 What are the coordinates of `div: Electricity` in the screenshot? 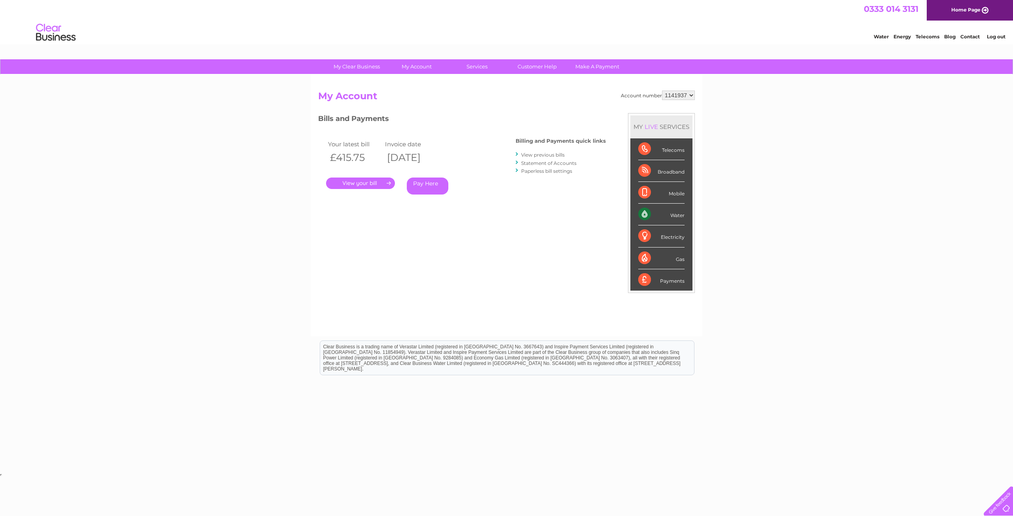 It's located at (661, 236).